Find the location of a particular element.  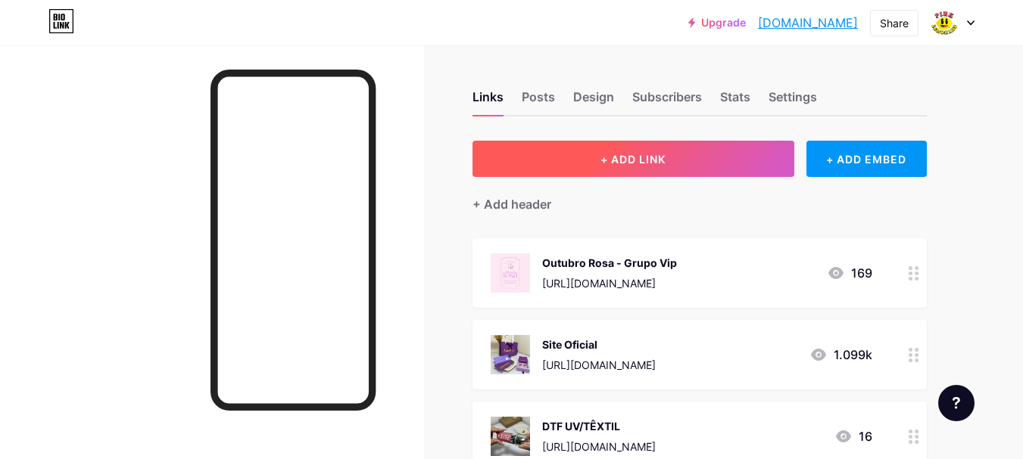

div: Settings is located at coordinates (793, 101).